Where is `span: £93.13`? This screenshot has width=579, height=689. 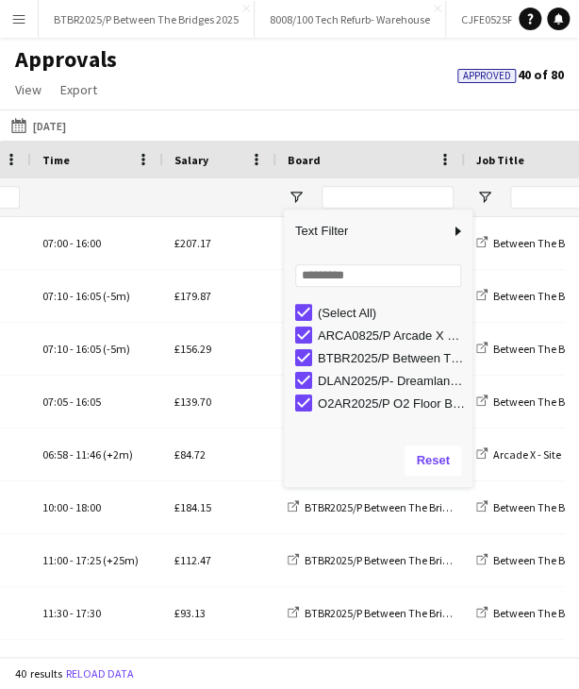 span: £93.13 is located at coordinates (190, 612).